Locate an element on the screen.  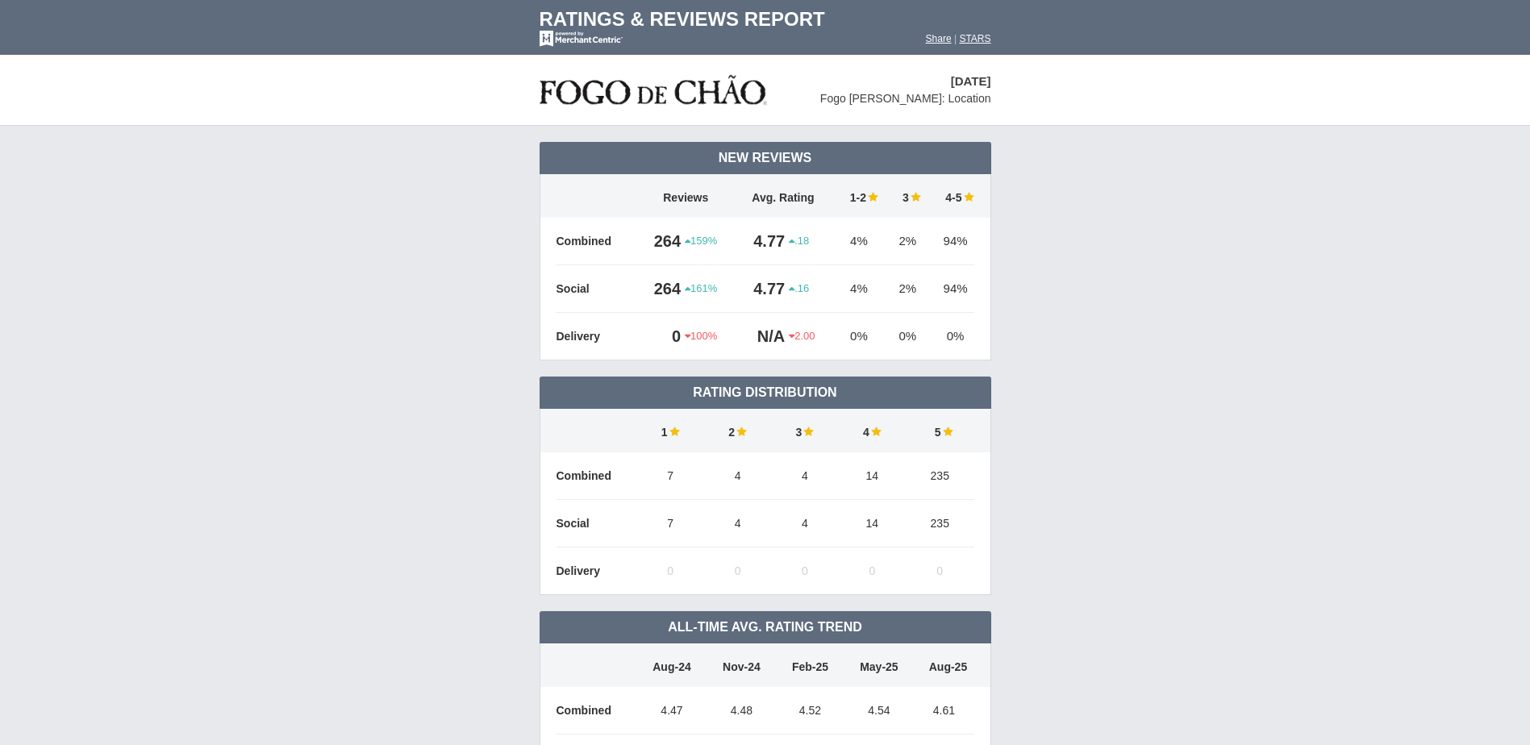
td: May-25 is located at coordinates (878, 666).